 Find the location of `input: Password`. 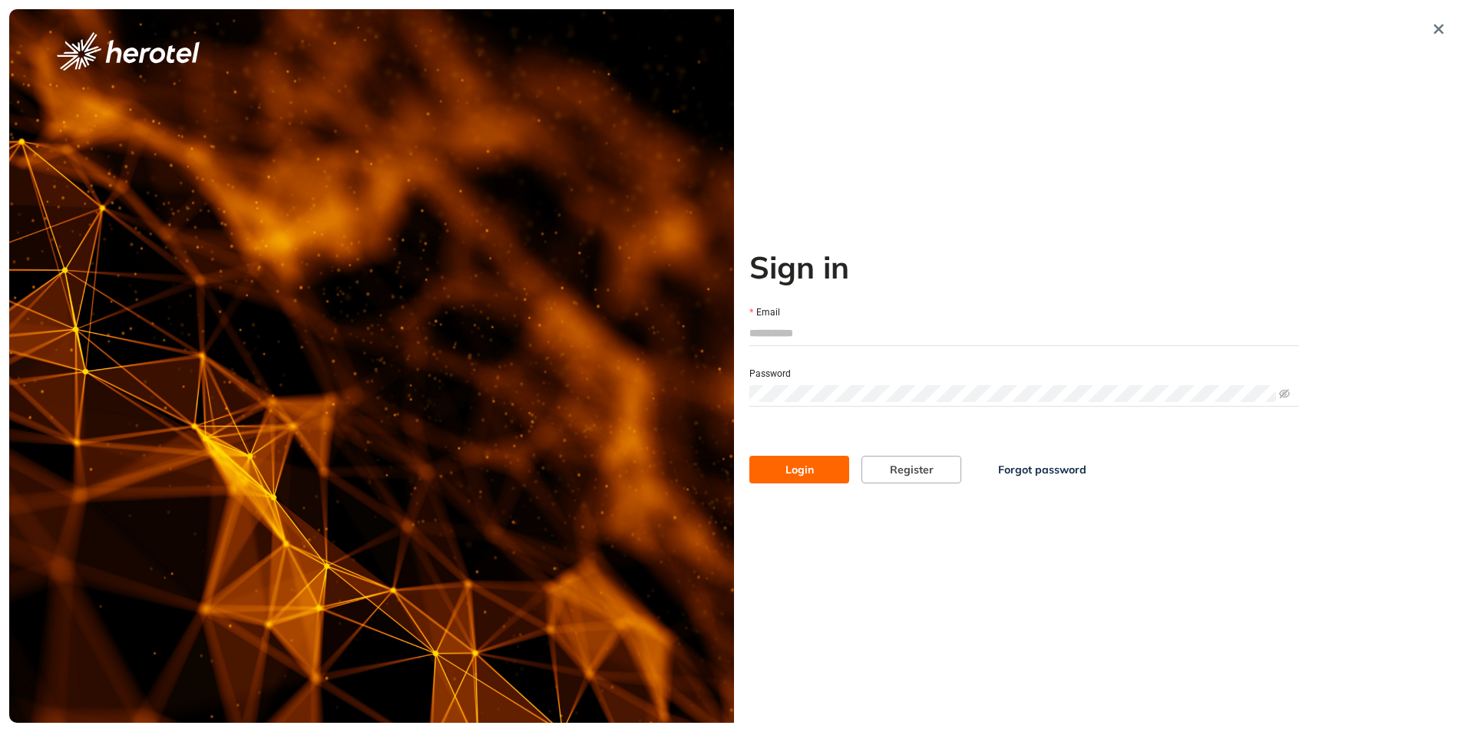

input: Password is located at coordinates (1012, 394).